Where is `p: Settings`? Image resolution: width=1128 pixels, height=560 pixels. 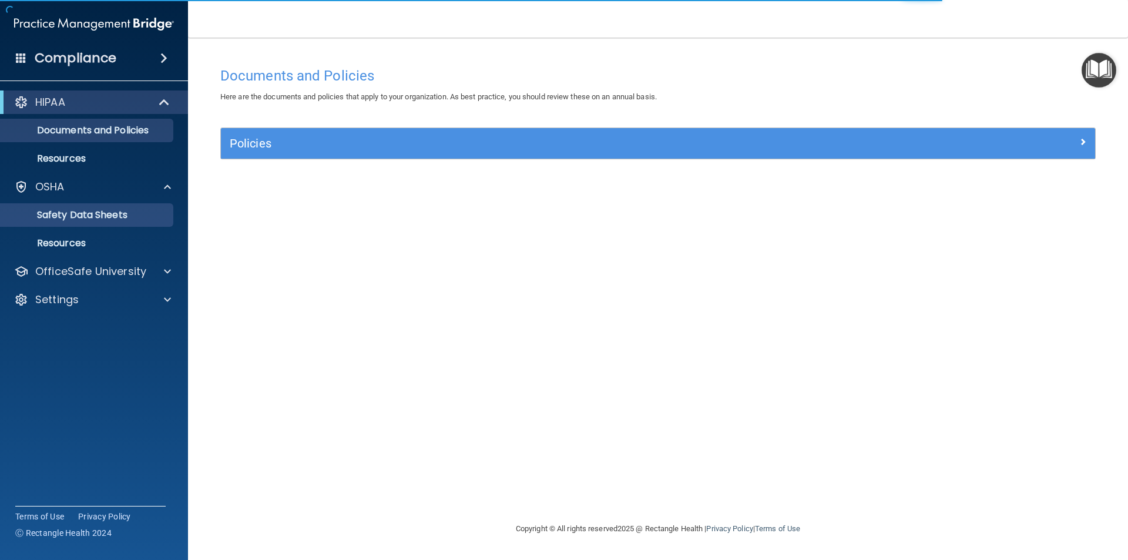 p: Settings is located at coordinates (57, 300).